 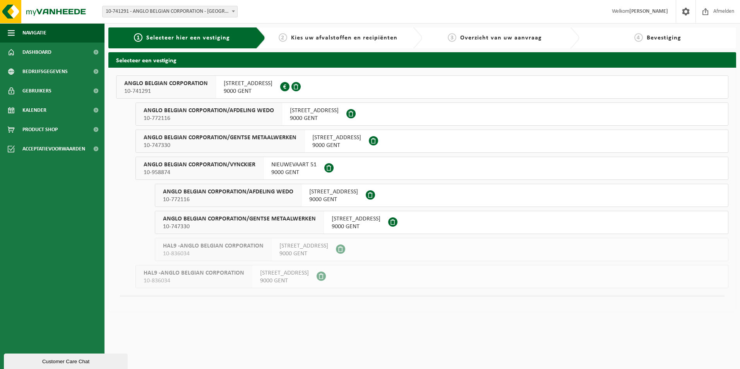 I want to click on span: 10-741291, so click(x=166, y=91).